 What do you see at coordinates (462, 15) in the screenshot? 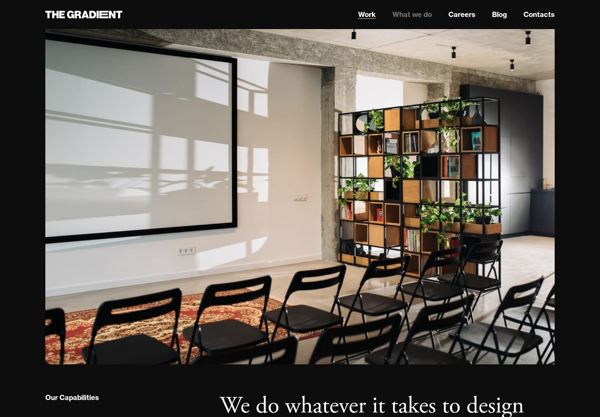
I see `a: Careers` at bounding box center [462, 15].